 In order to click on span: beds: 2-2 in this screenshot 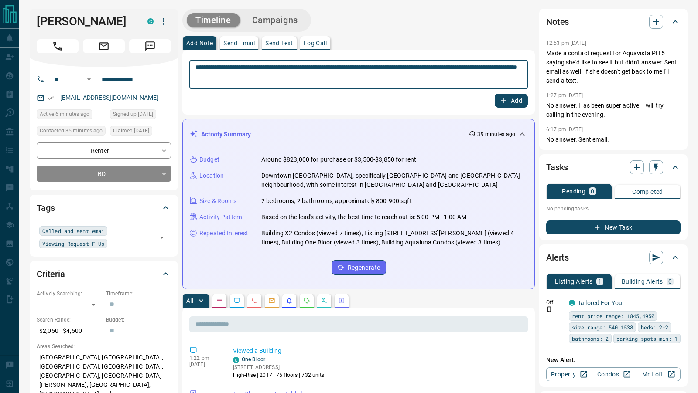, I will do `click(654, 328)`.